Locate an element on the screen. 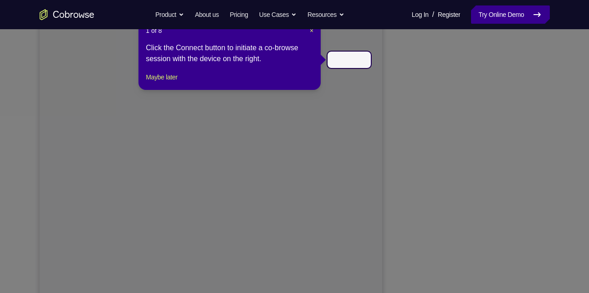  a: About us is located at coordinates (207, 15).